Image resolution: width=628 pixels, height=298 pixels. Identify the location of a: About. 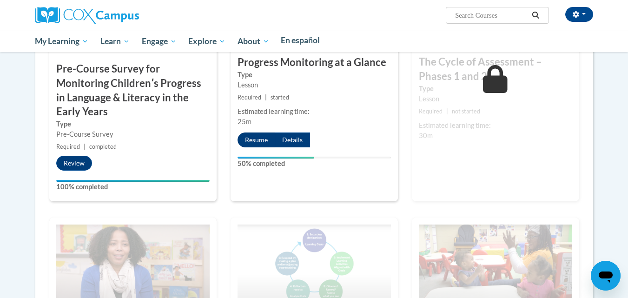
(254, 41).